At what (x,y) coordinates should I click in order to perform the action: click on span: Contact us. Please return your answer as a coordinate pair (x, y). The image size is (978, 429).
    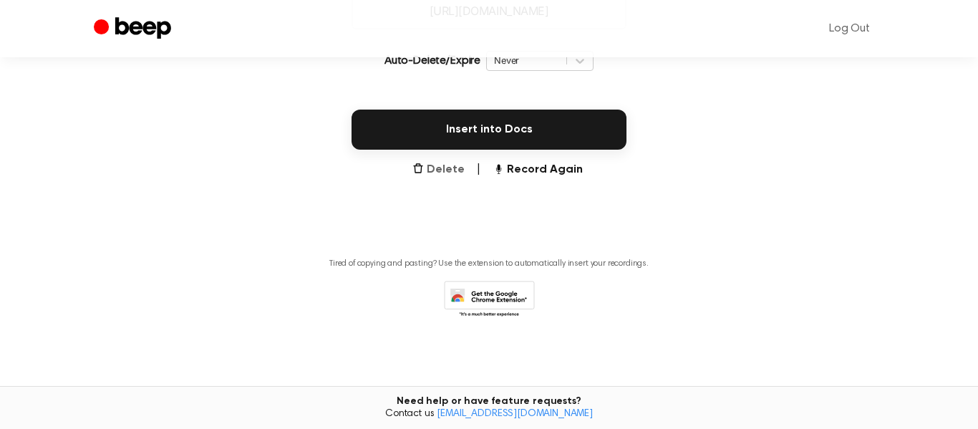
    Looking at the image, I should click on (489, 414).